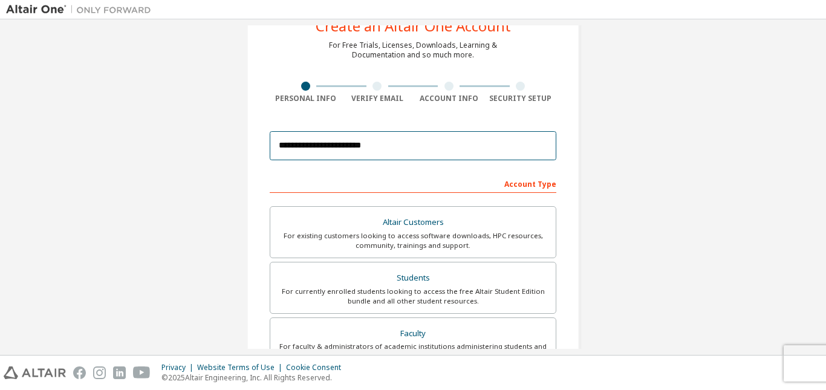  Describe the element at coordinates (413, 26) in the screenshot. I see `div: Create an Altair One Account` at that location.